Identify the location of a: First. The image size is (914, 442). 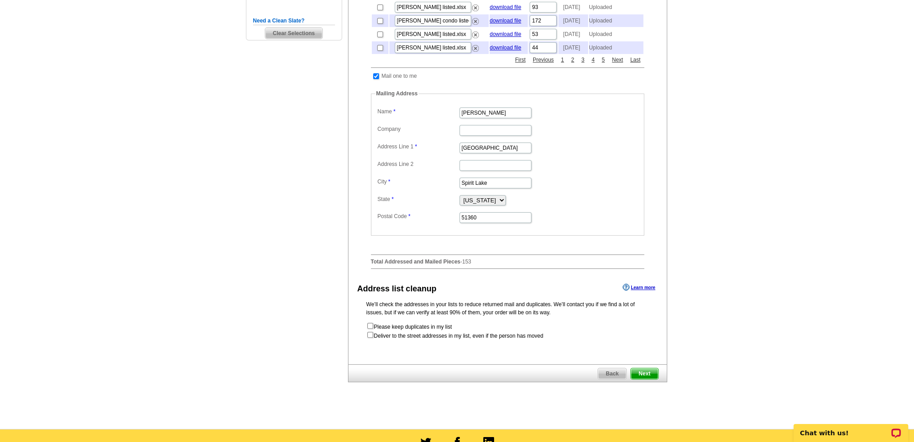
(520, 60).